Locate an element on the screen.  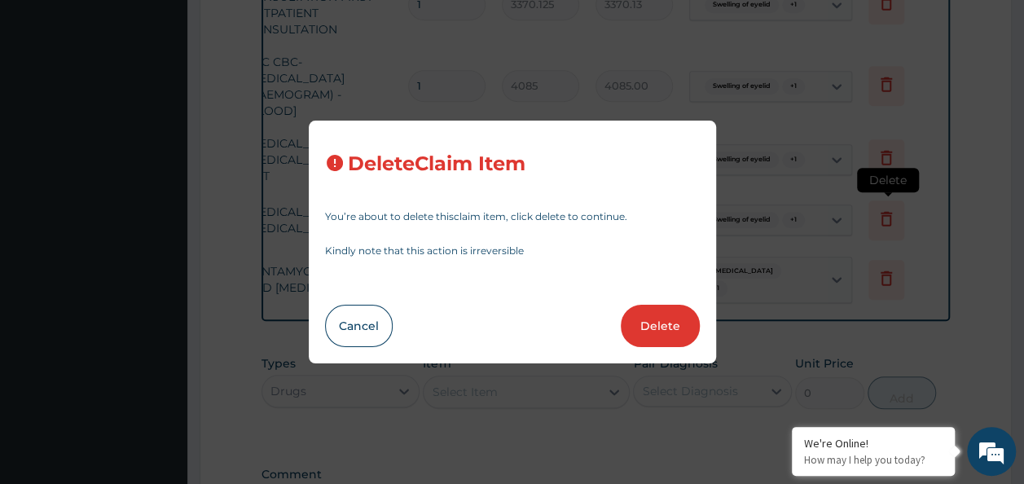
button: Delete is located at coordinates (660, 326).